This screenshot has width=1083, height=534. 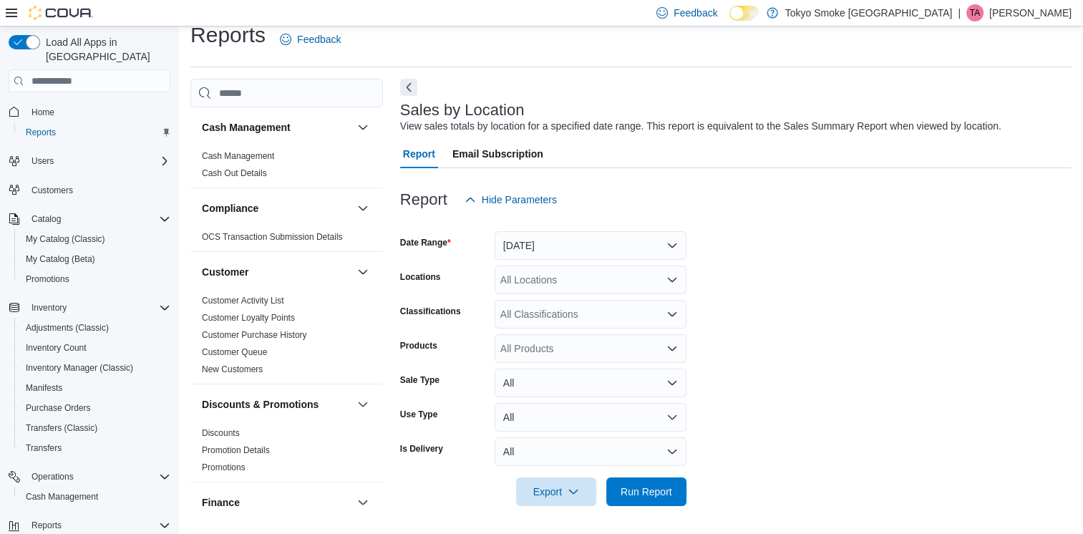 What do you see at coordinates (286, 168) in the screenshot?
I see `div: Cash Management` at bounding box center [286, 168].